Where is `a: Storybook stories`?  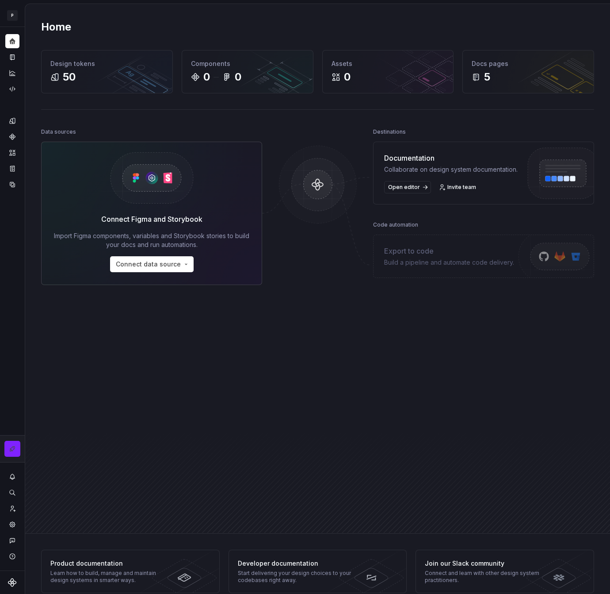 a: Storybook stories is located at coordinates (12, 169).